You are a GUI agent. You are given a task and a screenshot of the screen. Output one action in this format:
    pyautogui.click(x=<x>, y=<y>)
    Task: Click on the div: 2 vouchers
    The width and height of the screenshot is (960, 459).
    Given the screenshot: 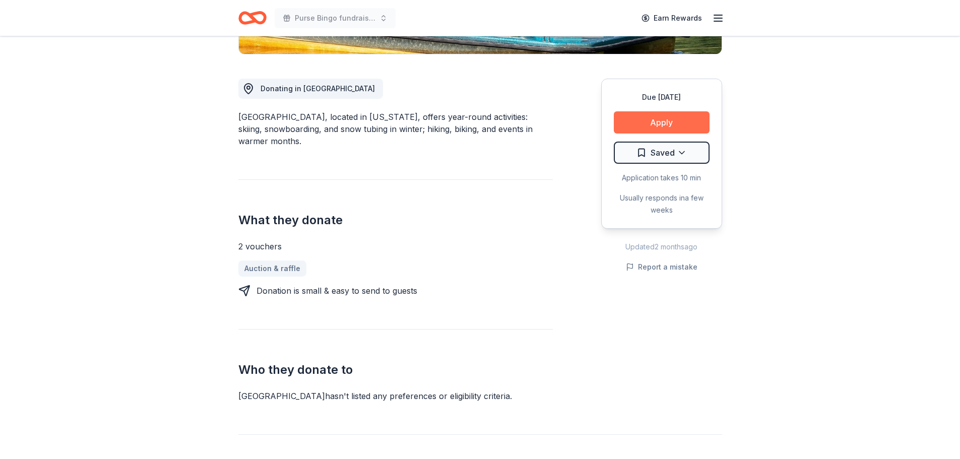 What is the action you would take?
    pyautogui.click(x=396, y=246)
    